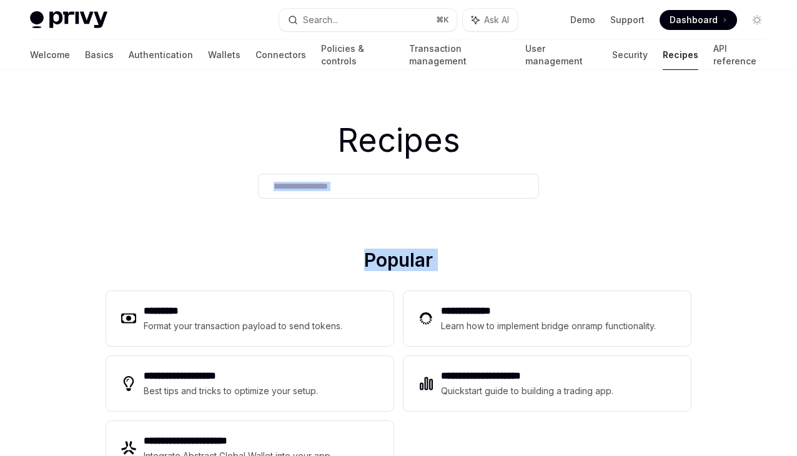 This screenshot has width=797, height=456. Describe the element at coordinates (527, 391) in the screenshot. I see `div: Quickstart guide to building a trading app.` at that location.